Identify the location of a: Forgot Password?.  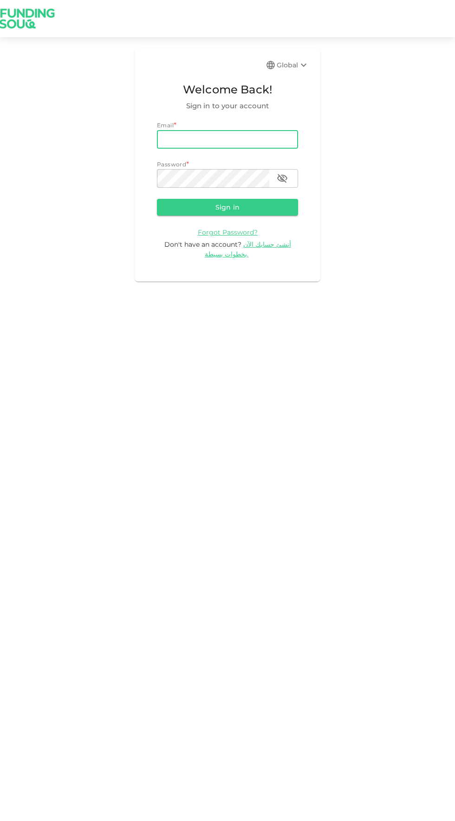
(228, 232).